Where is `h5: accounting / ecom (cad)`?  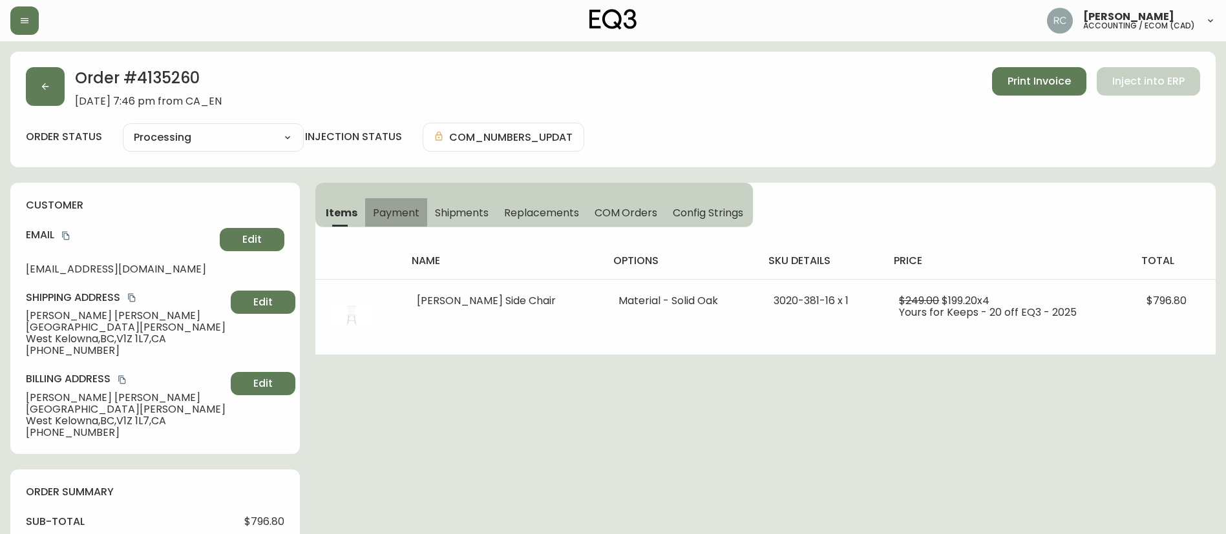
h5: accounting / ecom (cad) is located at coordinates (1138, 26).